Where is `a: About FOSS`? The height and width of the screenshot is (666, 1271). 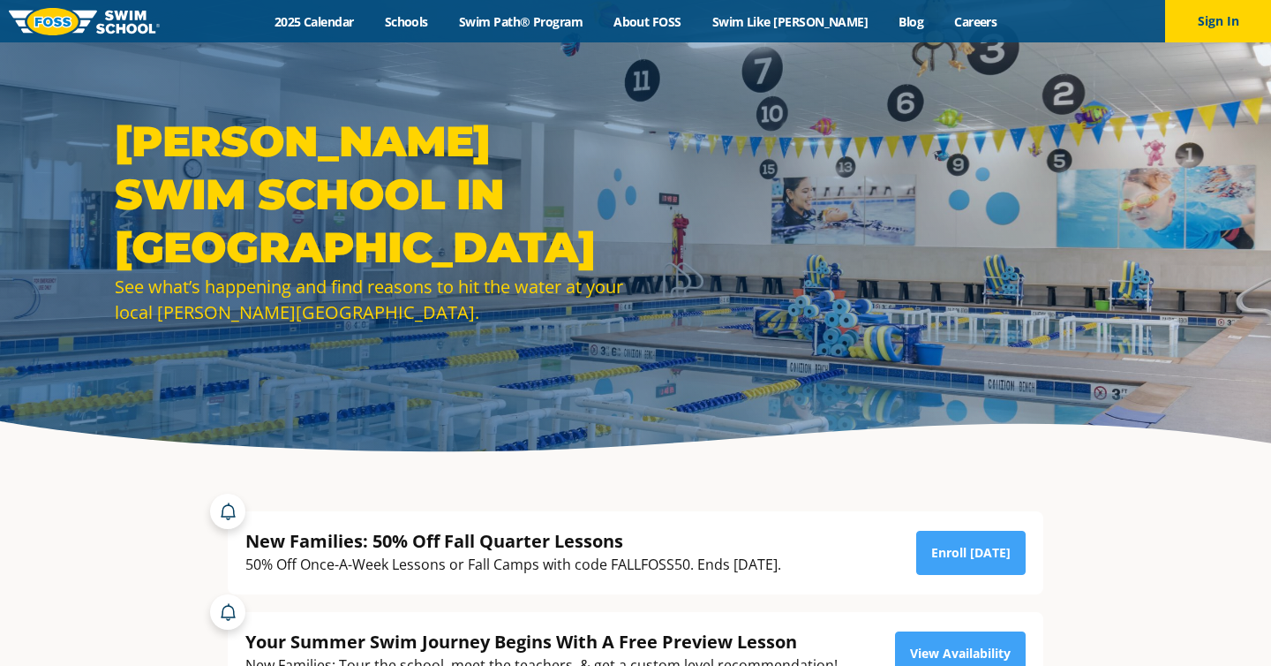
a: About FOSS is located at coordinates (648, 21).